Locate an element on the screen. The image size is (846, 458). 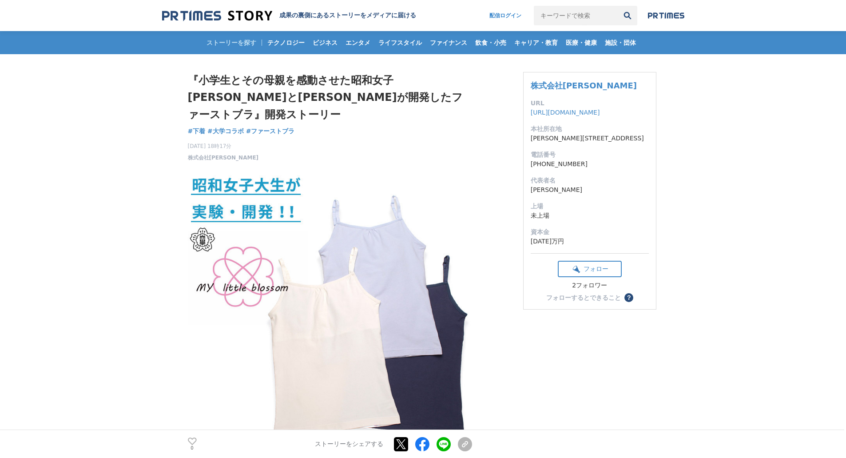
a: prtimes is located at coordinates (666, 16).